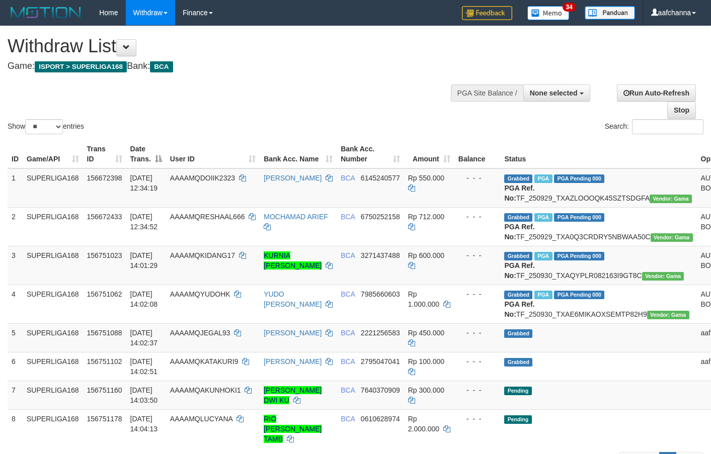 This screenshot has height=454, width=711. What do you see at coordinates (105, 217) in the screenshot?
I see `span: 156672433` at bounding box center [105, 217].